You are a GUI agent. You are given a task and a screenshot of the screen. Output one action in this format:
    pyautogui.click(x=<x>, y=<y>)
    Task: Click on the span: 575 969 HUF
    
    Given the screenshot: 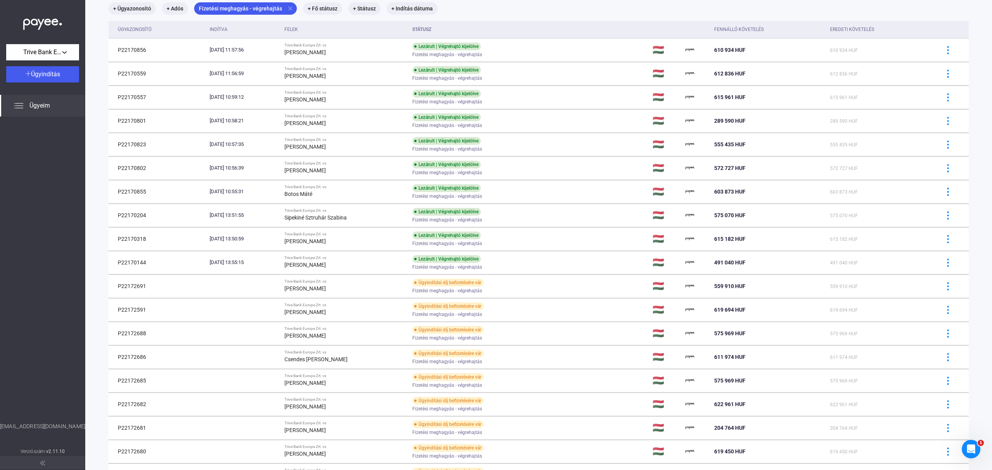 What is the action you would take?
    pyautogui.click(x=844, y=334)
    